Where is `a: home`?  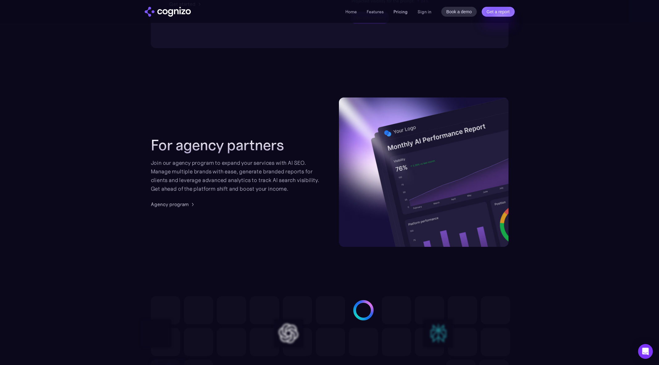 a: home is located at coordinates (168, 12).